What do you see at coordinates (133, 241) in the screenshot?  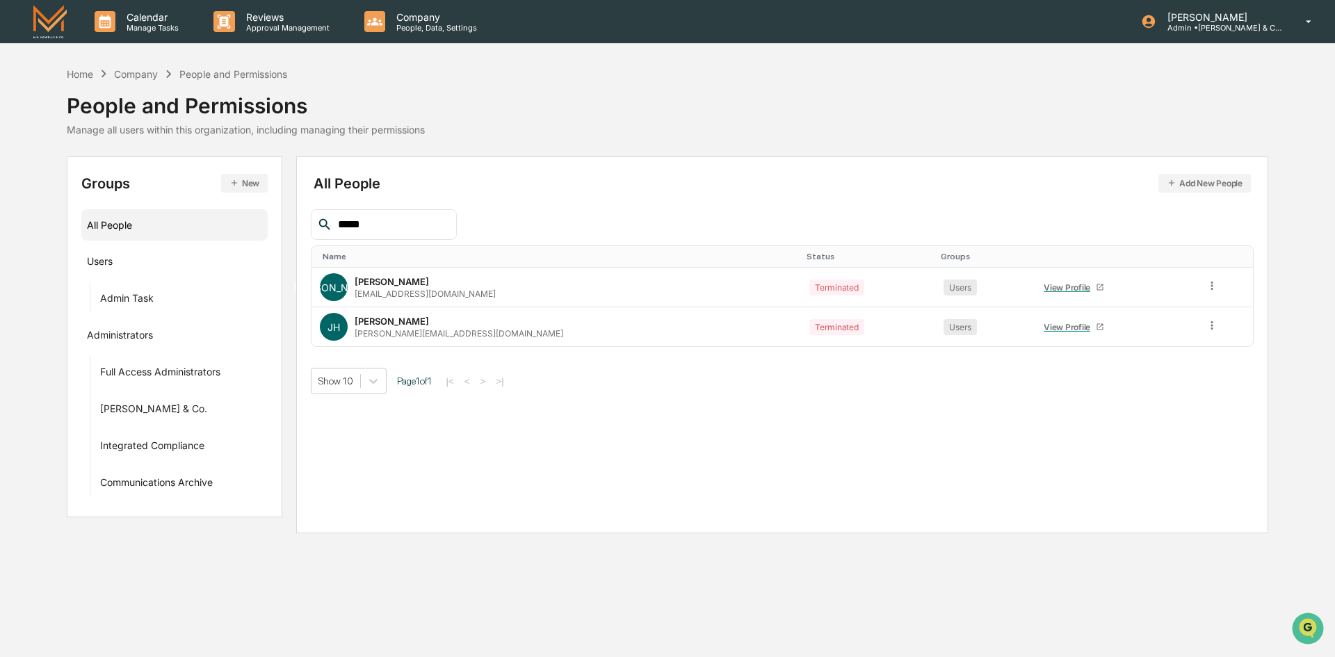 I see `a: Powered byPylon` at bounding box center [133, 241].